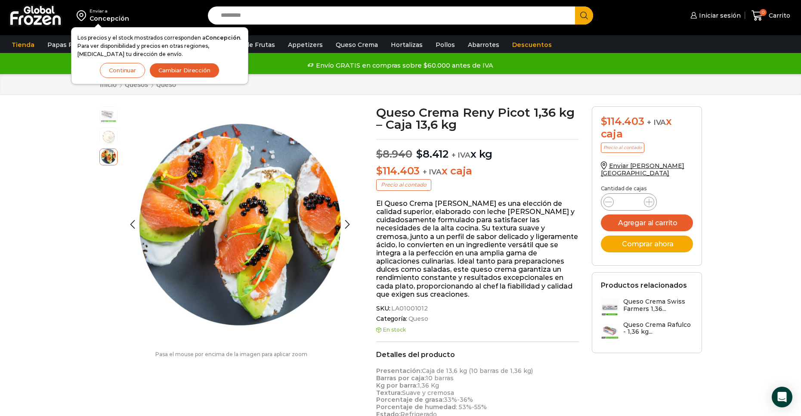 This screenshot has width=801, height=416. Describe the element at coordinates (108, 136) in the screenshot. I see `span: queso crema 2` at that location.